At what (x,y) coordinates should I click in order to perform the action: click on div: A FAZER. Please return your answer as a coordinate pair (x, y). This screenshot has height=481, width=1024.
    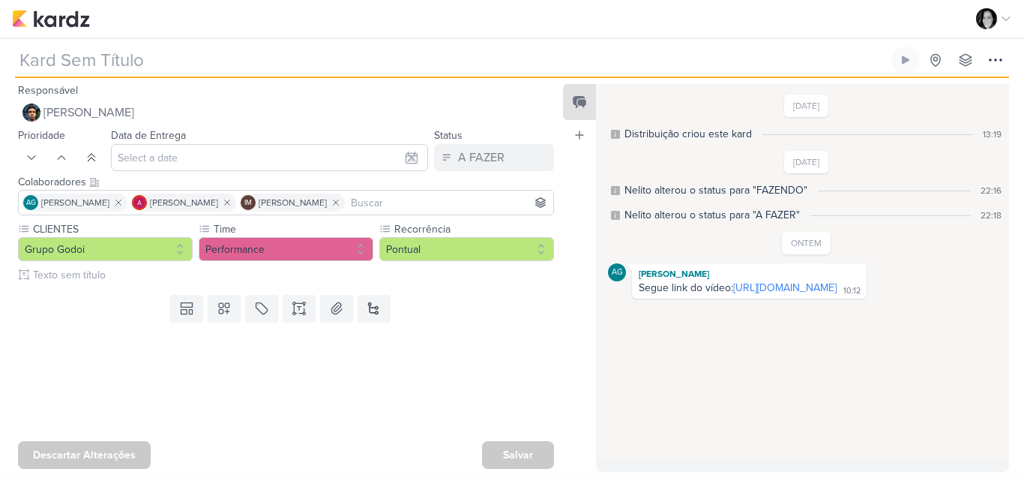
    Looking at the image, I should click on (481, 157).